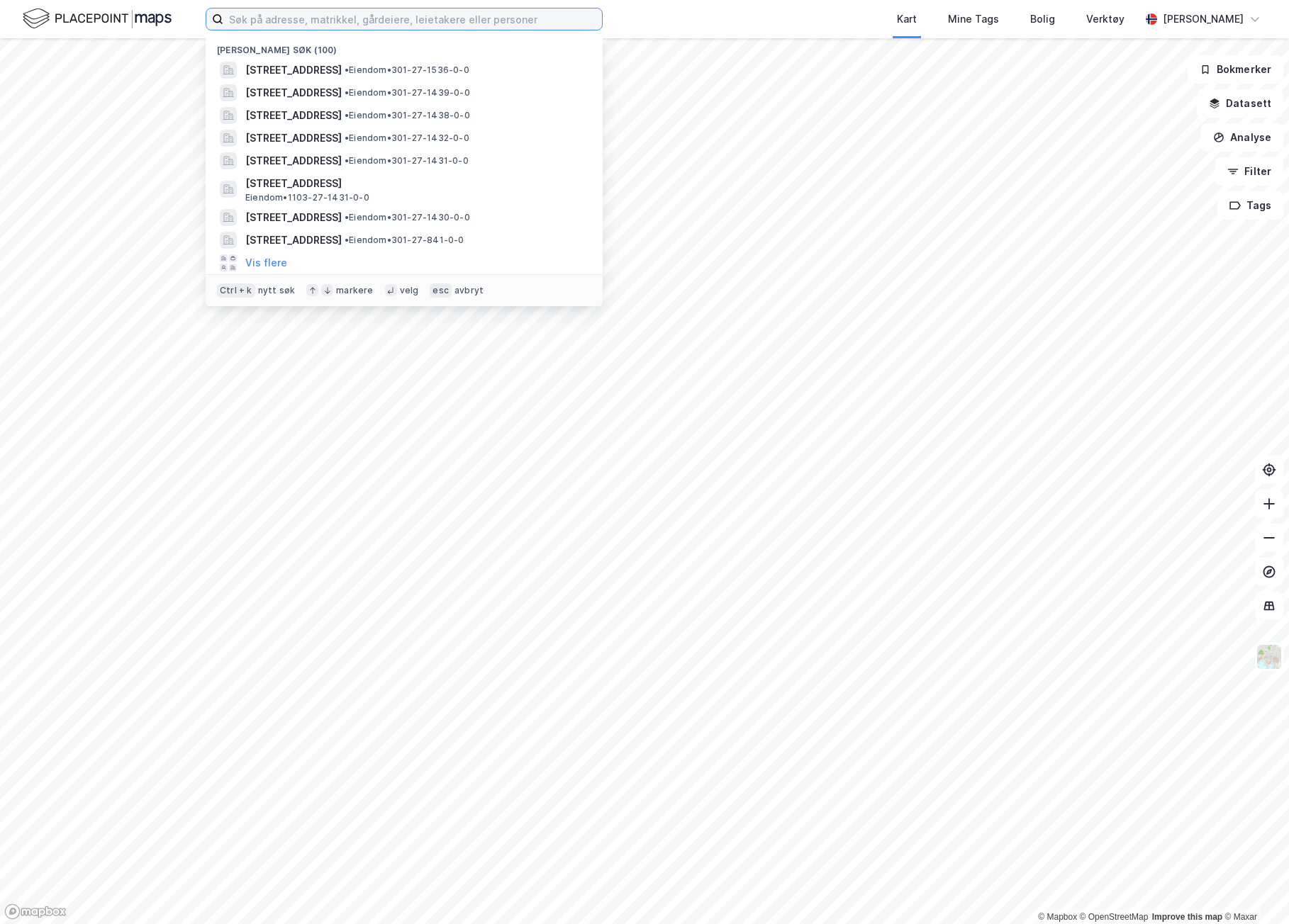 The width and height of the screenshot is (1289, 924). Describe the element at coordinates (266, 263) in the screenshot. I see `button: Vis flere` at that location.